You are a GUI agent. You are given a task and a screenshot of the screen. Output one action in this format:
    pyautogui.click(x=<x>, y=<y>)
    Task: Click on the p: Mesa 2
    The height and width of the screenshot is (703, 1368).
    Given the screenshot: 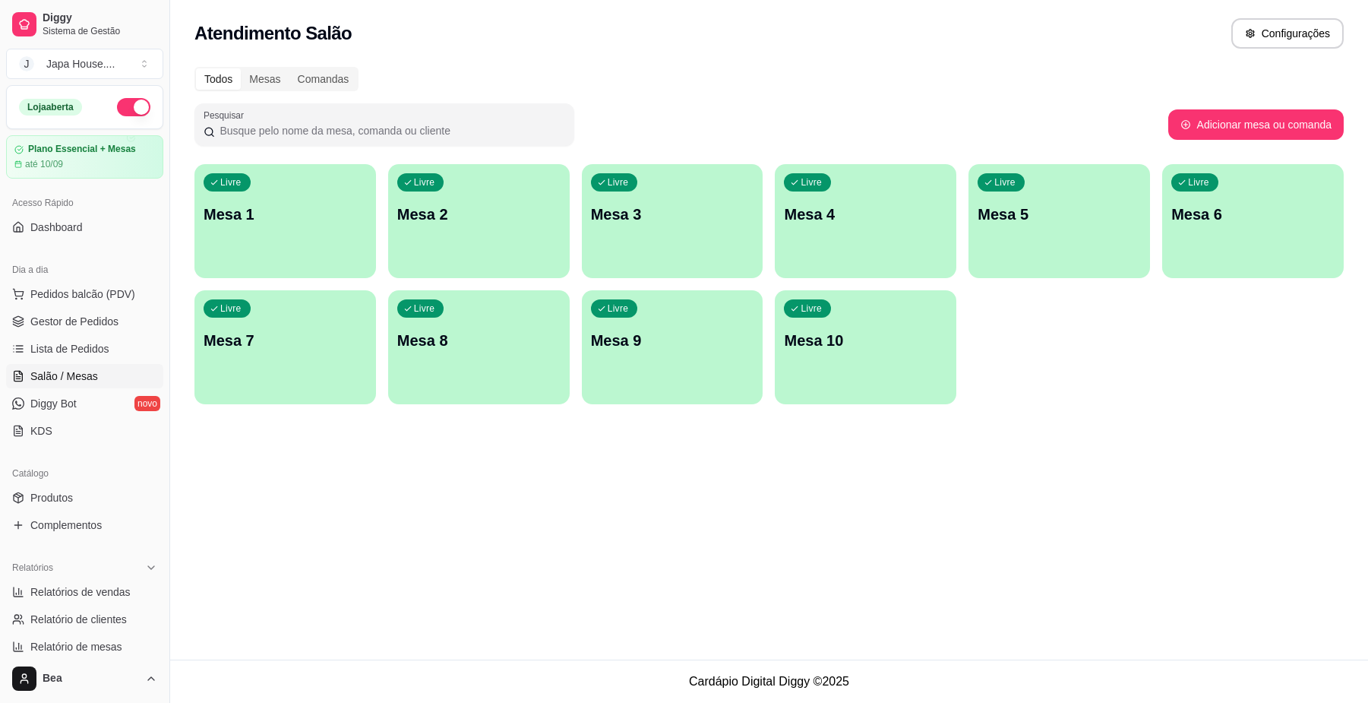 What is the action you would take?
    pyautogui.click(x=479, y=214)
    